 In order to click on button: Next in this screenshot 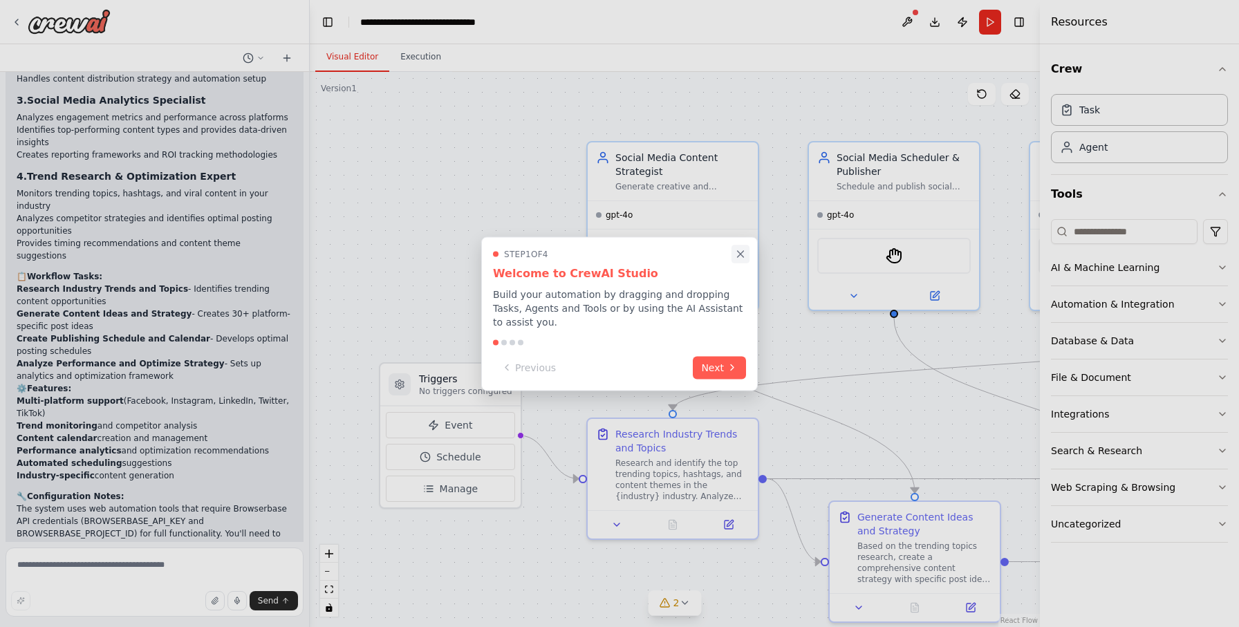, I will do `click(719, 367)`.